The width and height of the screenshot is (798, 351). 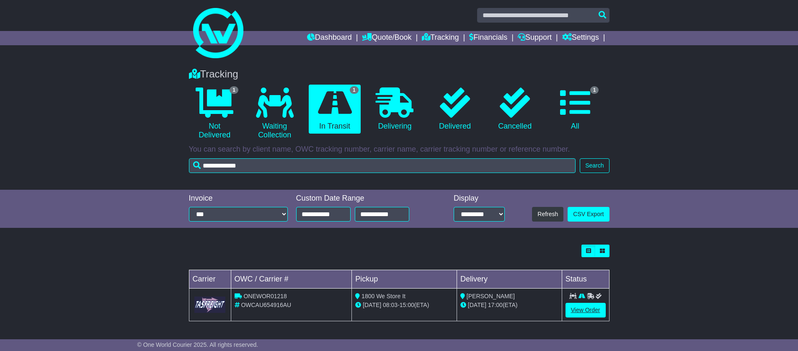 What do you see at coordinates (407, 305) in the screenshot?
I see `span: 15:00` at bounding box center [407, 305].